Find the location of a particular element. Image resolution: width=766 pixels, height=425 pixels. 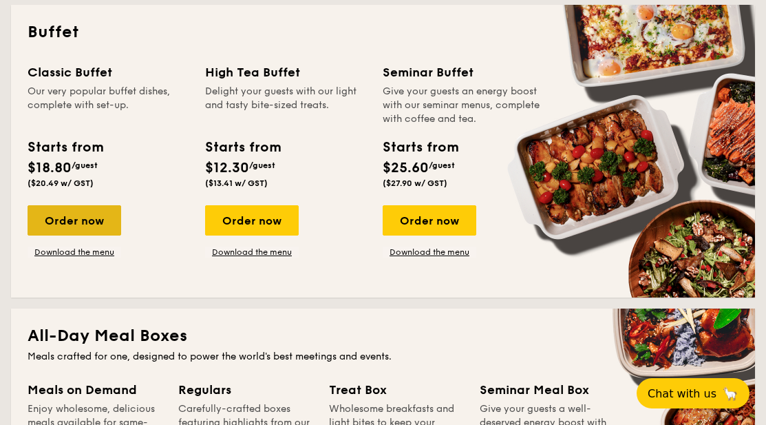

div: Regulars is located at coordinates (245, 390).